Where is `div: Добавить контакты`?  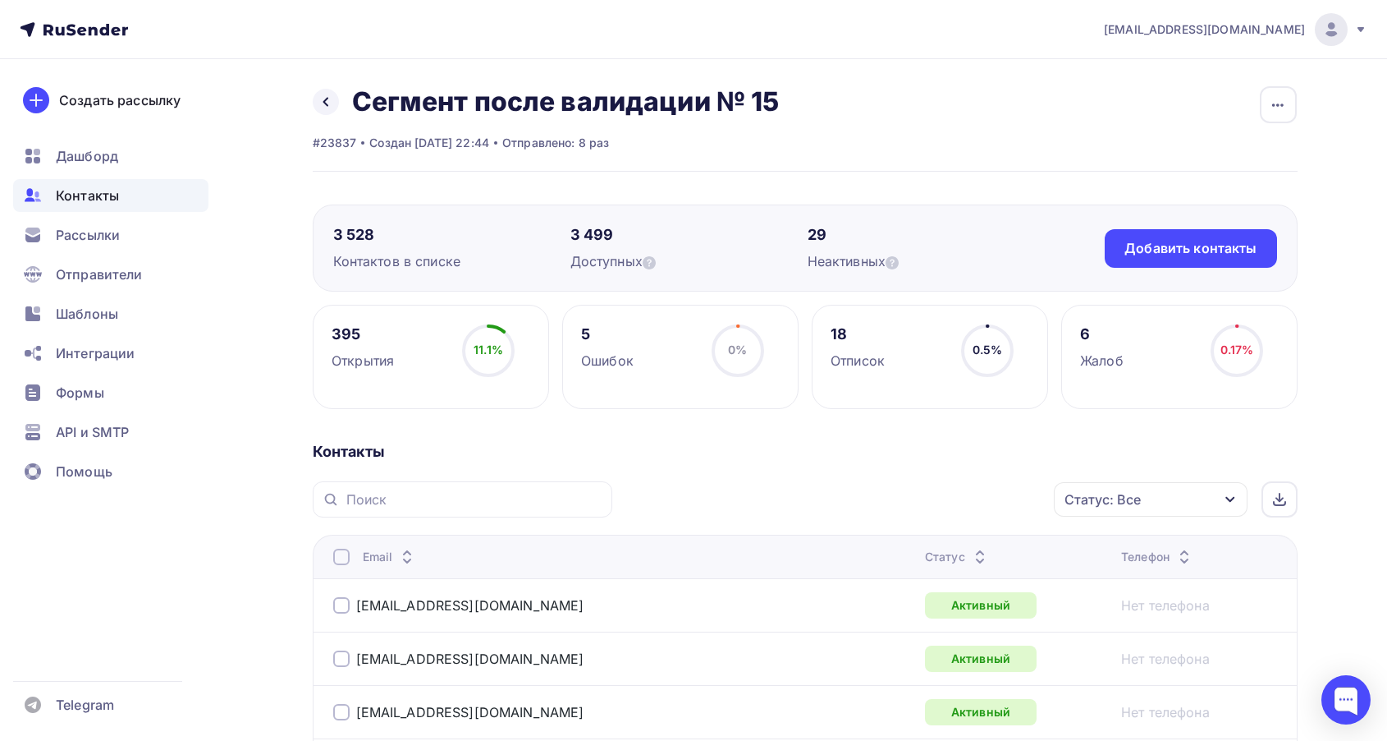 div: Добавить контакты is located at coordinates (1190, 248).